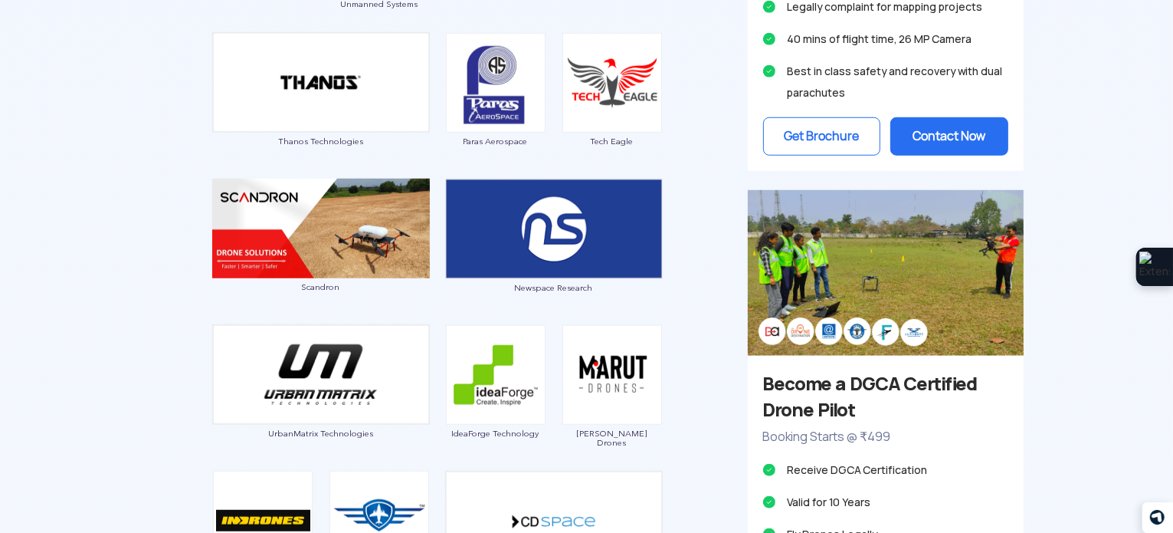 The width and height of the screenshot is (1173, 533). I want to click on span: Scandron, so click(321, 287).